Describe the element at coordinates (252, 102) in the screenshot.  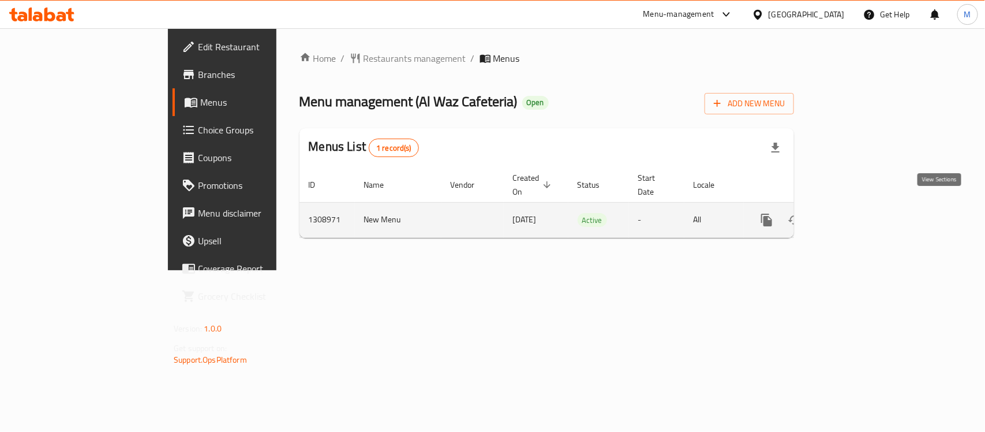
I see `a: Menus` at that location.